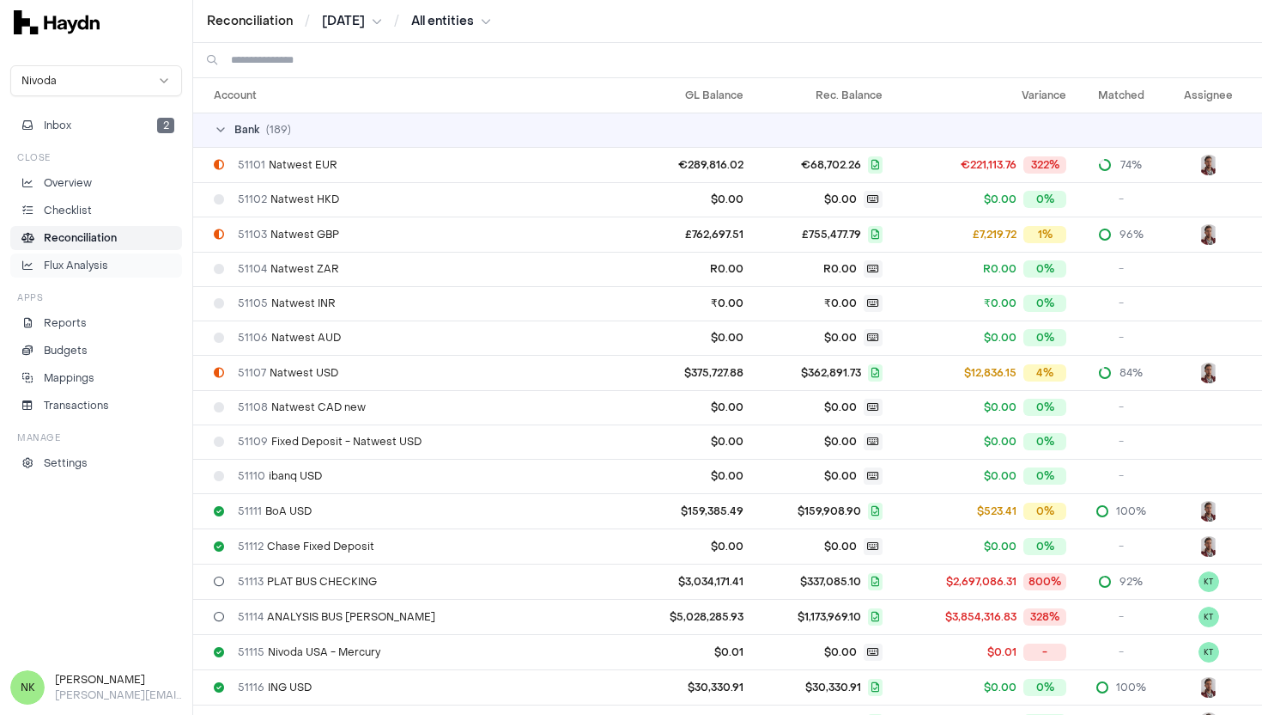 The image size is (1262, 715). Describe the element at coordinates (30, 297) in the screenshot. I see `h3: Apps` at that location.